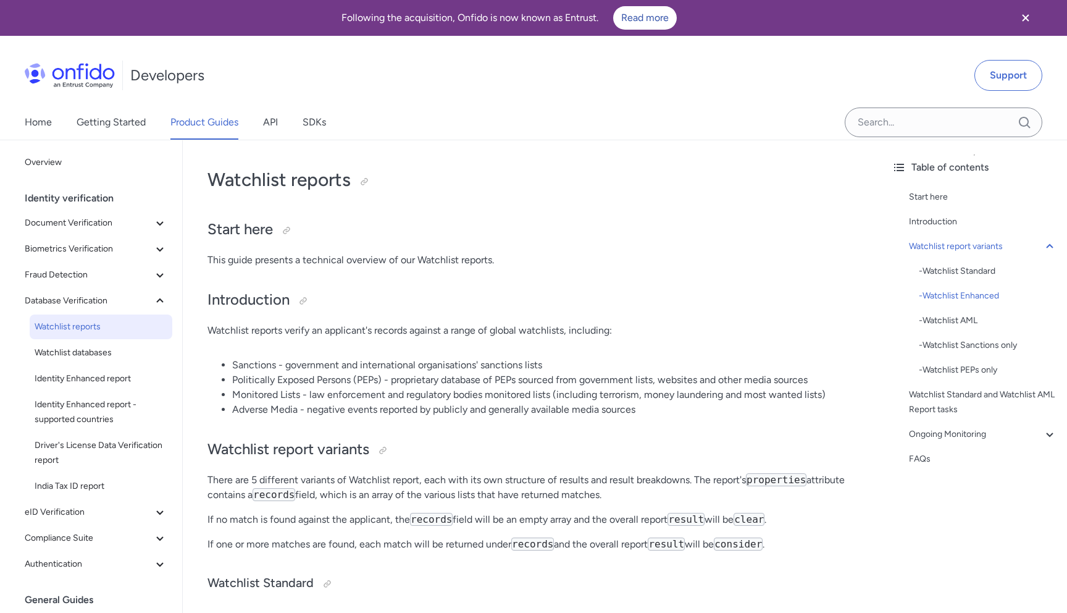 The image size is (1067, 613). Describe the element at coordinates (988, 320) in the screenshot. I see `a: -Watchlist AML` at that location.